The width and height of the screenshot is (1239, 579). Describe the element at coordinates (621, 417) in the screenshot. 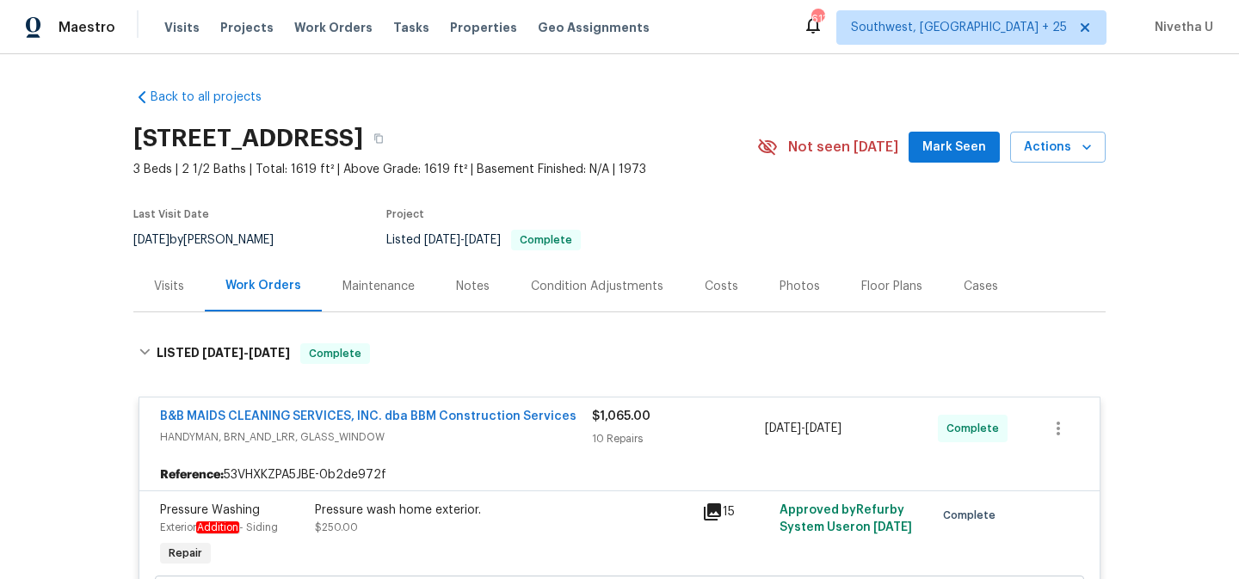

I see `span: $1,065.00` at that location.